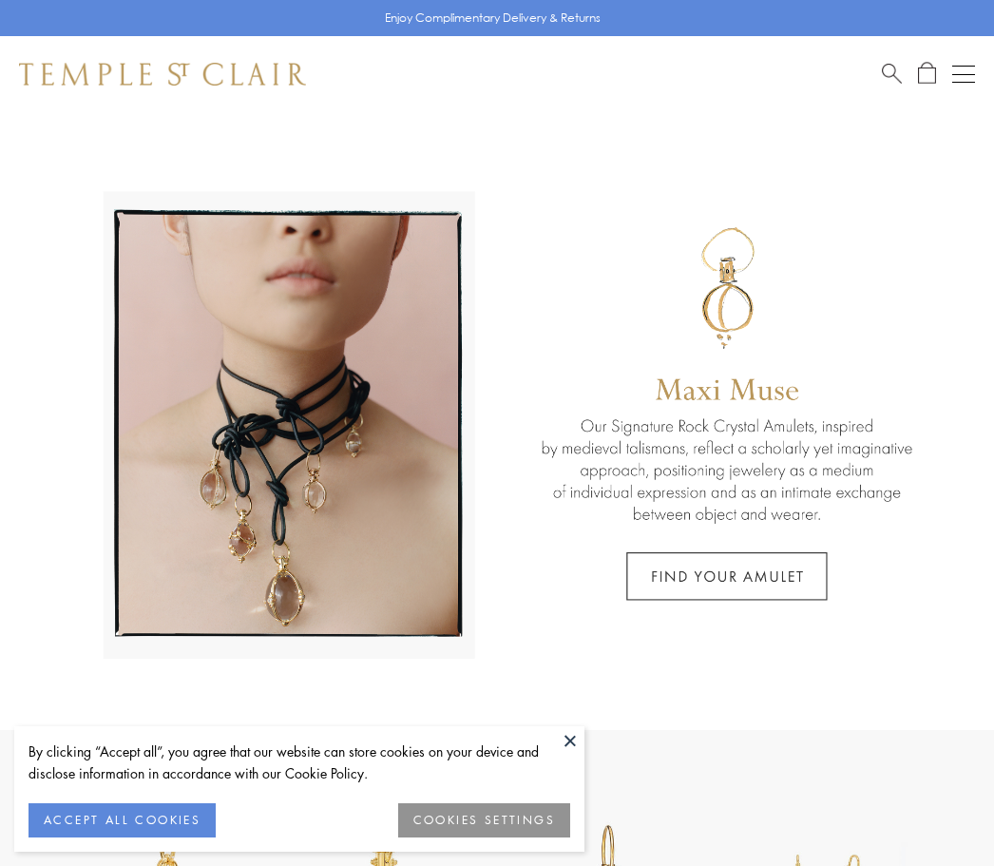 The image size is (994, 866). Describe the element at coordinates (964, 74) in the screenshot. I see `button: Open navigation` at that location.